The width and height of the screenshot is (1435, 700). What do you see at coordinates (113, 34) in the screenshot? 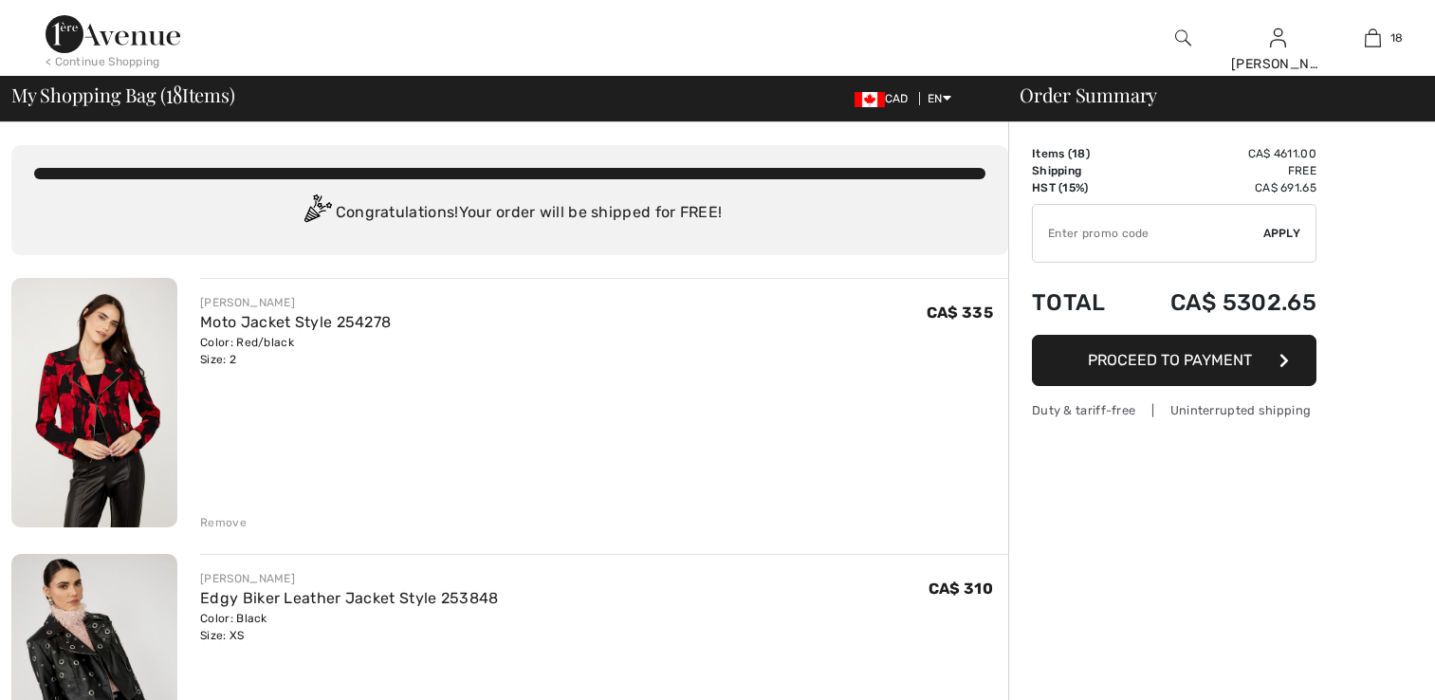
I see `img: 1ère Avenue` at bounding box center [113, 34].